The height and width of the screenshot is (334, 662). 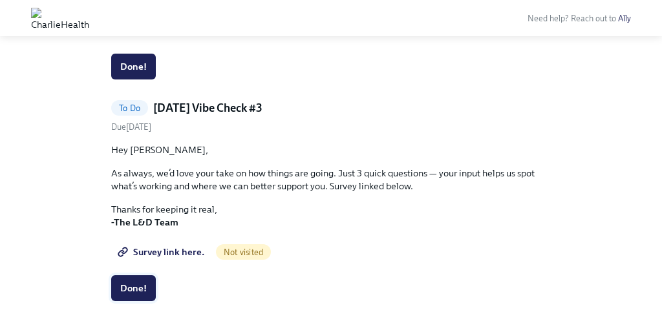 What do you see at coordinates (162, 252) in the screenshot?
I see `span: Survey link here.` at bounding box center [162, 252].